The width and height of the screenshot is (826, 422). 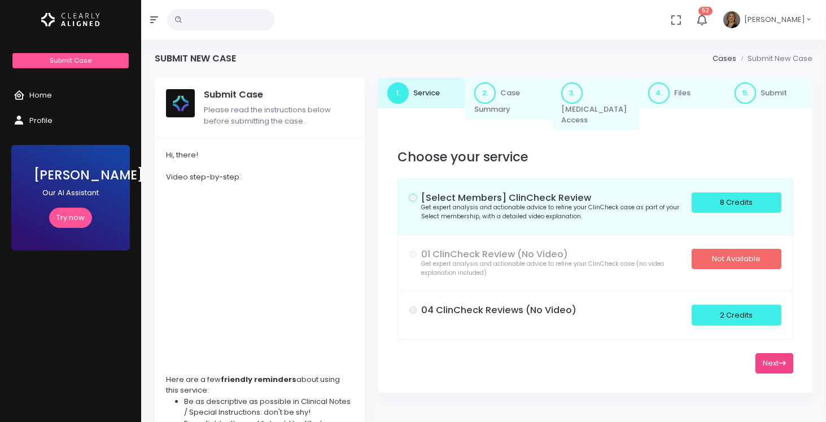 What do you see at coordinates (485, 93) in the screenshot?
I see `span: 2.` at bounding box center [485, 93].